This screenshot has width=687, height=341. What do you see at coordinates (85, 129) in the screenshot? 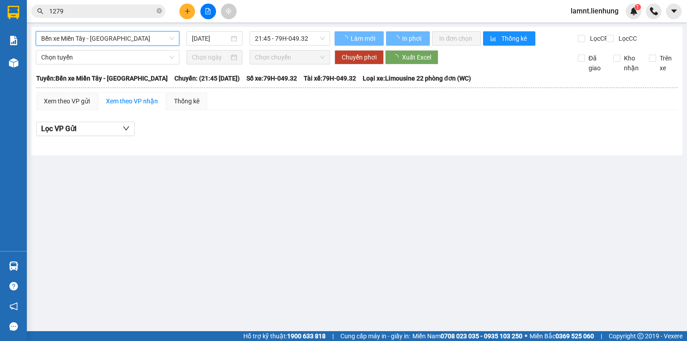
I see `button: Lọc VP Gửi` at bounding box center [85, 129].